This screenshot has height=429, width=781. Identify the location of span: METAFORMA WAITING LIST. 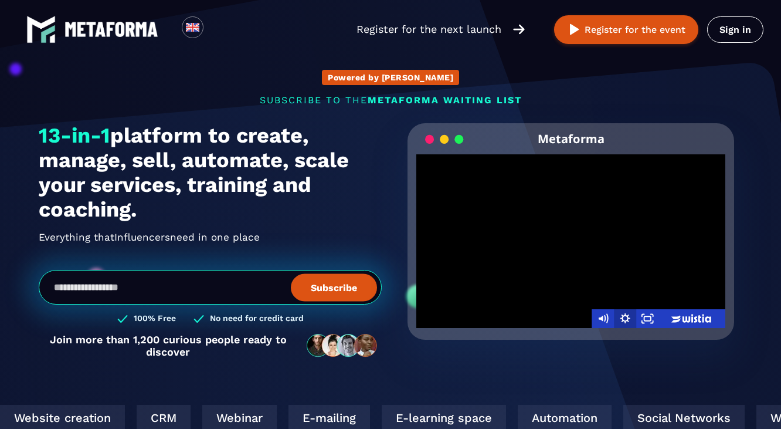
(444, 100).